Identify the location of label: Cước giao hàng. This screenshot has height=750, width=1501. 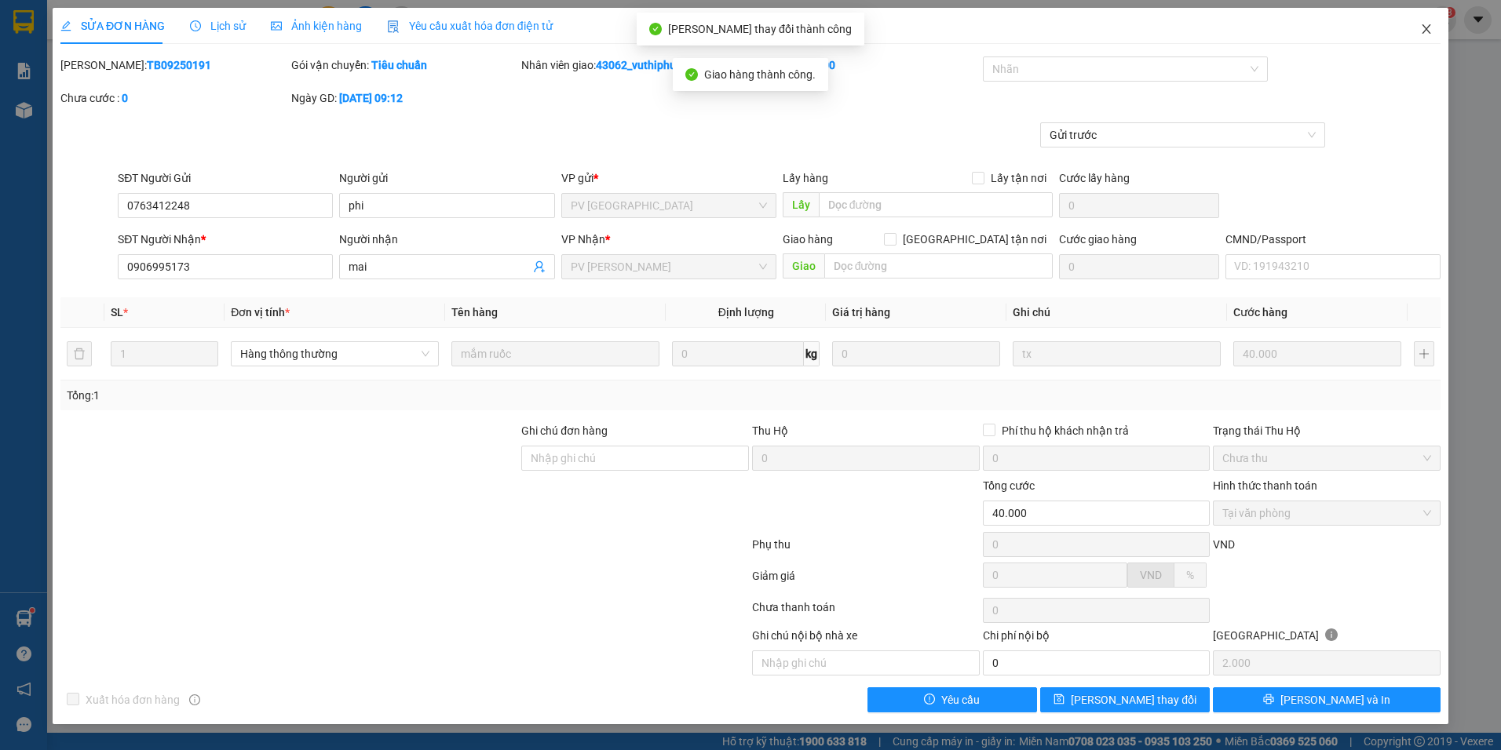
(1097, 239).